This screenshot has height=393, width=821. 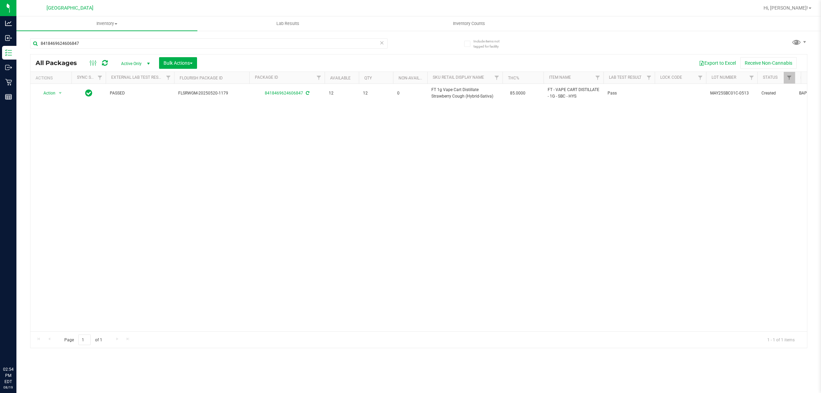 I want to click on span: Sync from Compliance System, so click(x=307, y=93).